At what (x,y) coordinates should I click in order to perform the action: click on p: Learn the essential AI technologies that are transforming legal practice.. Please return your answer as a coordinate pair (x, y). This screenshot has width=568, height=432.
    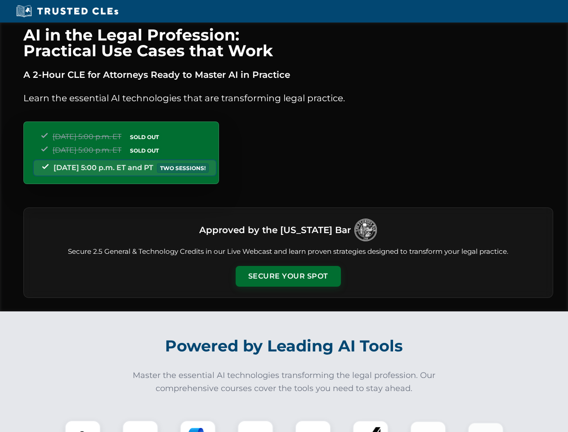
    Looking at the image, I should click on (288, 98).